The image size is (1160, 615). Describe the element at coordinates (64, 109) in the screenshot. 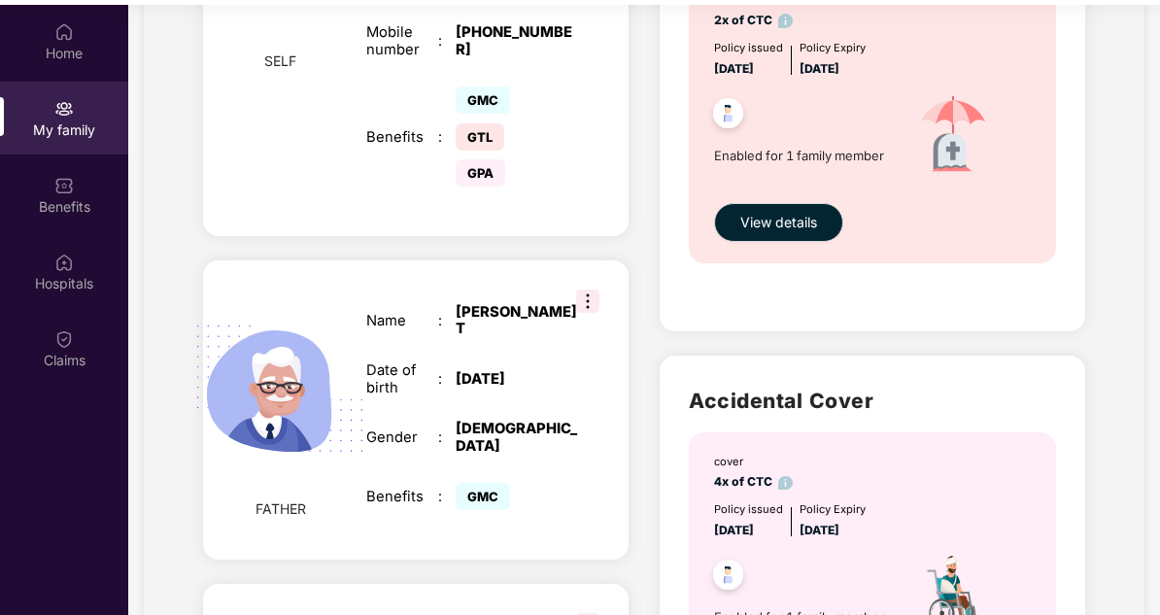

I see `img: svg+xml;base64,PHN2ZyB3aWR0aD0iMjAiIGhlaWdodD0iMjAiIHZpZXdCb3g9IjAgMCAyMCAyMCIgZmlsbD0ibm9uZSIgeG...` at that location.